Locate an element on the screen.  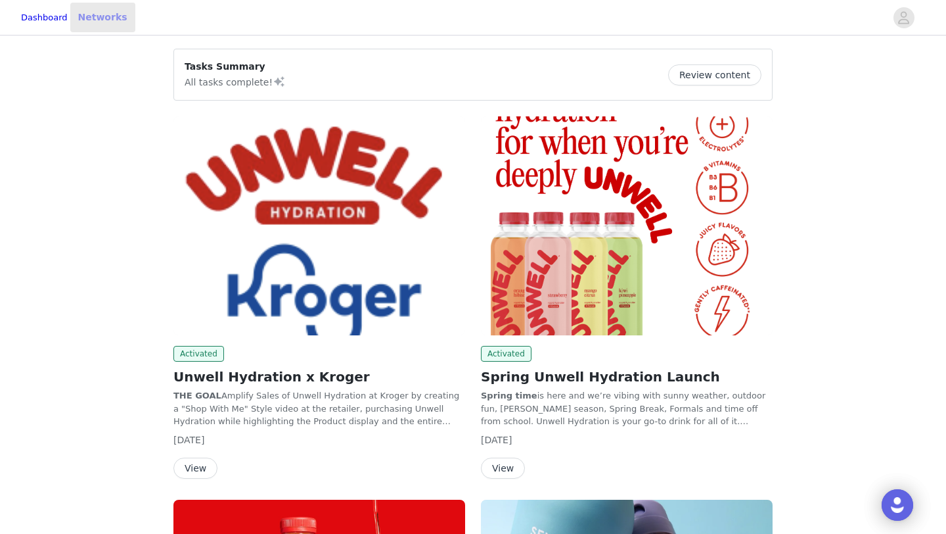
h2: Unwell Hydration x Kroger is located at coordinates (319, 377).